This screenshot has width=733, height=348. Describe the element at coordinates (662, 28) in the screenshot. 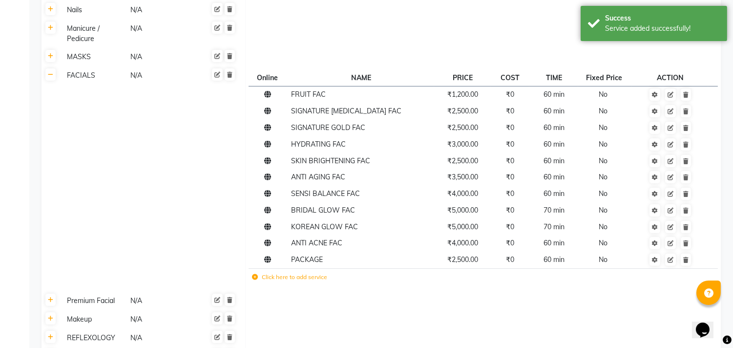

I see `div: Service added successfully!` at that location.